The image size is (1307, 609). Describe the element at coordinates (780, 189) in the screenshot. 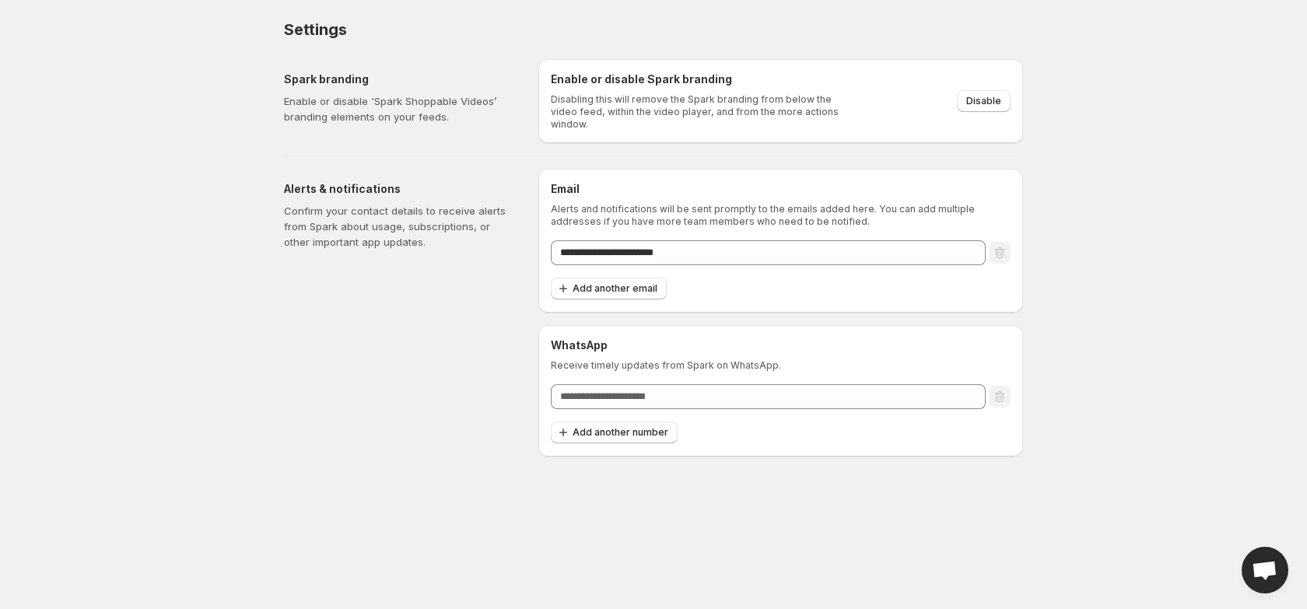

I see `h6: Email` at that location.